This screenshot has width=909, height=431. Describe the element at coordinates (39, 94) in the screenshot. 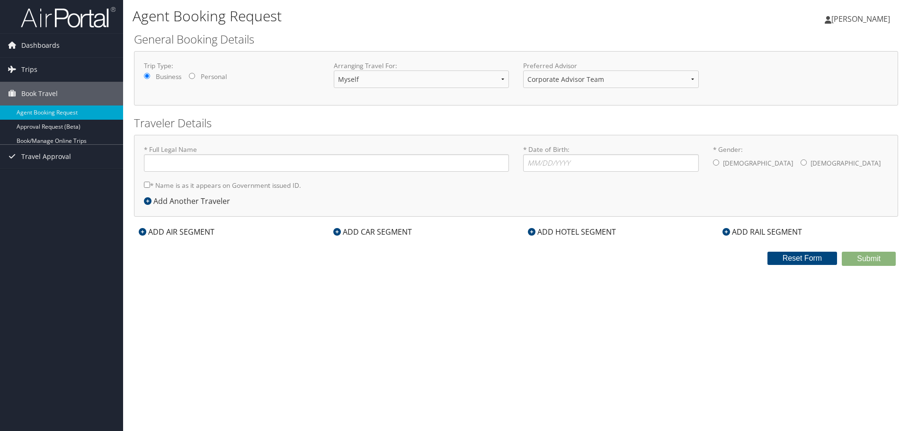

I see `span: Book Travel` at that location.